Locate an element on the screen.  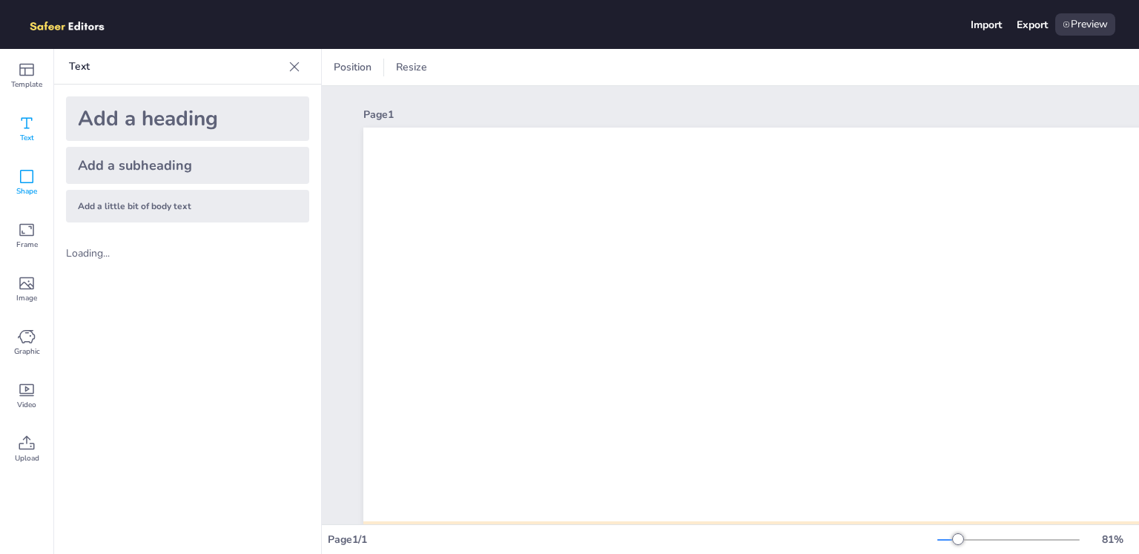
div: Add a little bit of body text is located at coordinates (188, 206).